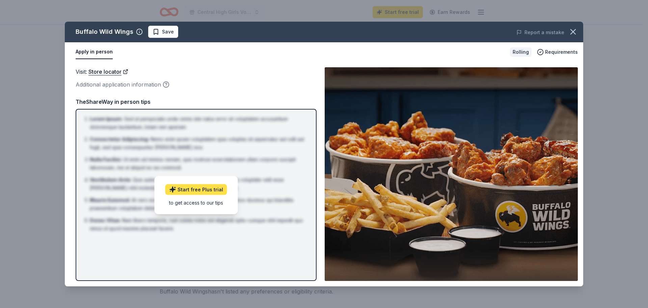 Image resolution: width=648 pixels, height=308 pixels. What do you see at coordinates (106, 118) in the screenshot?
I see `span: Lorem Ipsum :` at bounding box center [106, 118].